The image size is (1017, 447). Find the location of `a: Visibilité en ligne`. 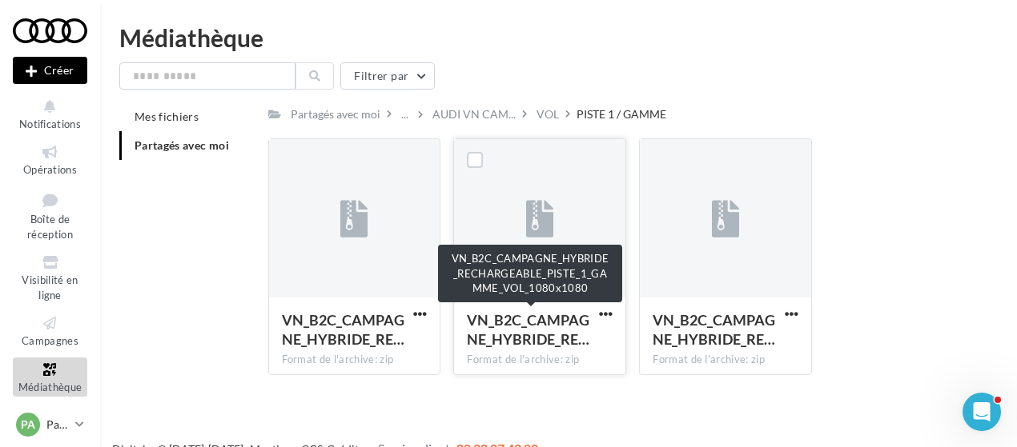

a: Visibilité en ligne is located at coordinates (50, 278).